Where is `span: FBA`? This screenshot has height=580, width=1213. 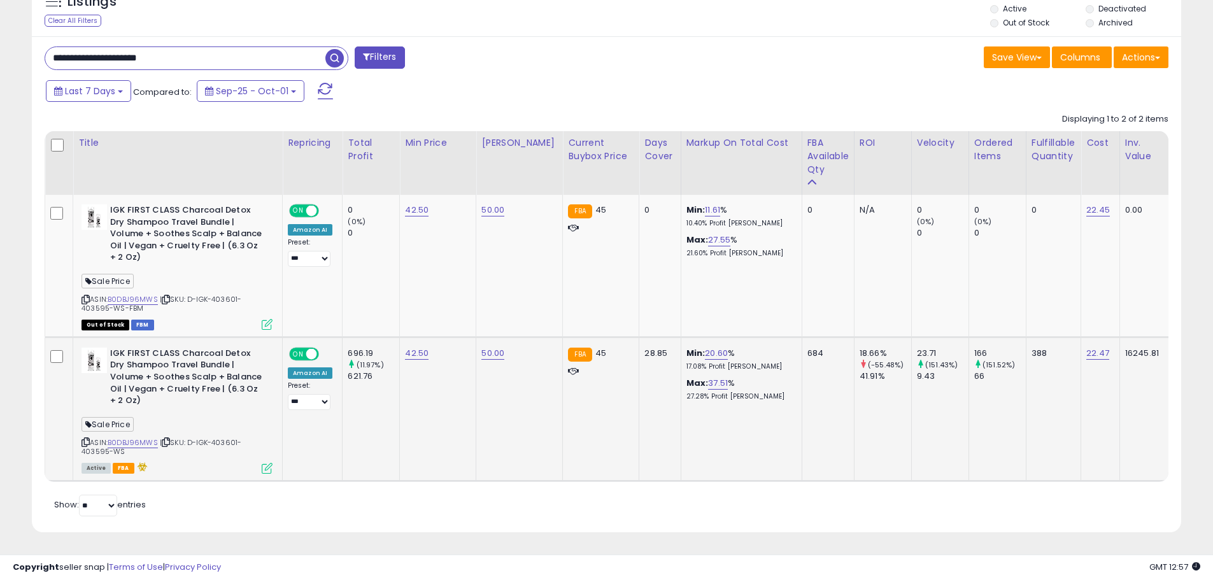 span: FBA is located at coordinates (124, 468).